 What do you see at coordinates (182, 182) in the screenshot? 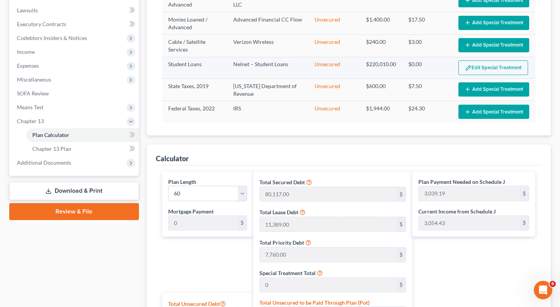
I see `label: Plan Length` at bounding box center [182, 182].